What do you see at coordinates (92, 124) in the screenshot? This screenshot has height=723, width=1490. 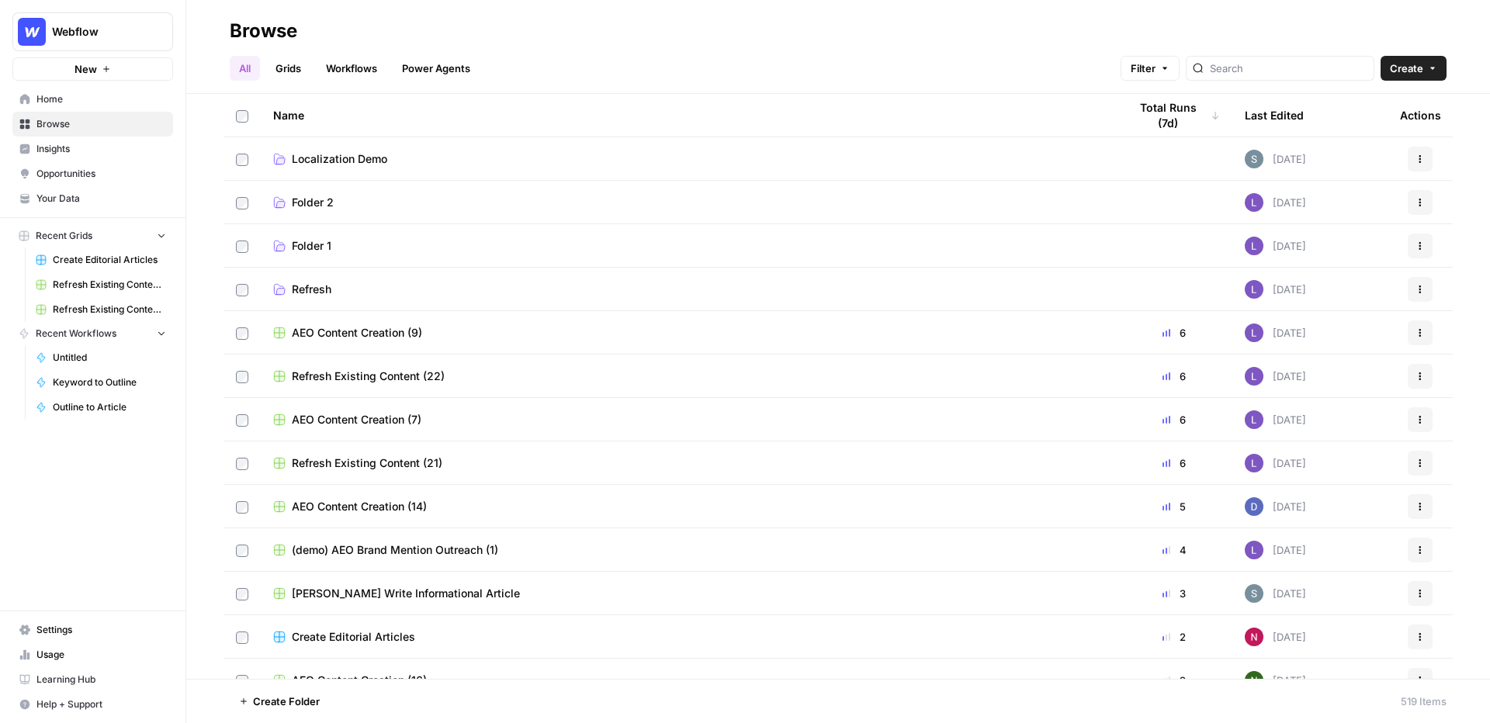 I see `a: Browse` at bounding box center [92, 124].